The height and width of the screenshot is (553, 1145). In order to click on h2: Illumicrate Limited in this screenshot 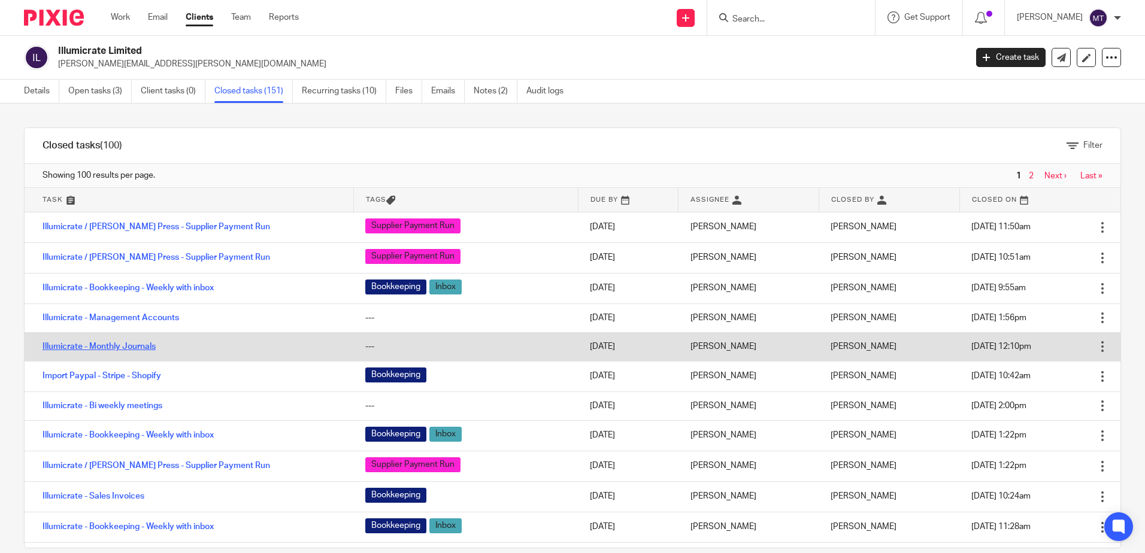, I will do `click(418, 51)`.